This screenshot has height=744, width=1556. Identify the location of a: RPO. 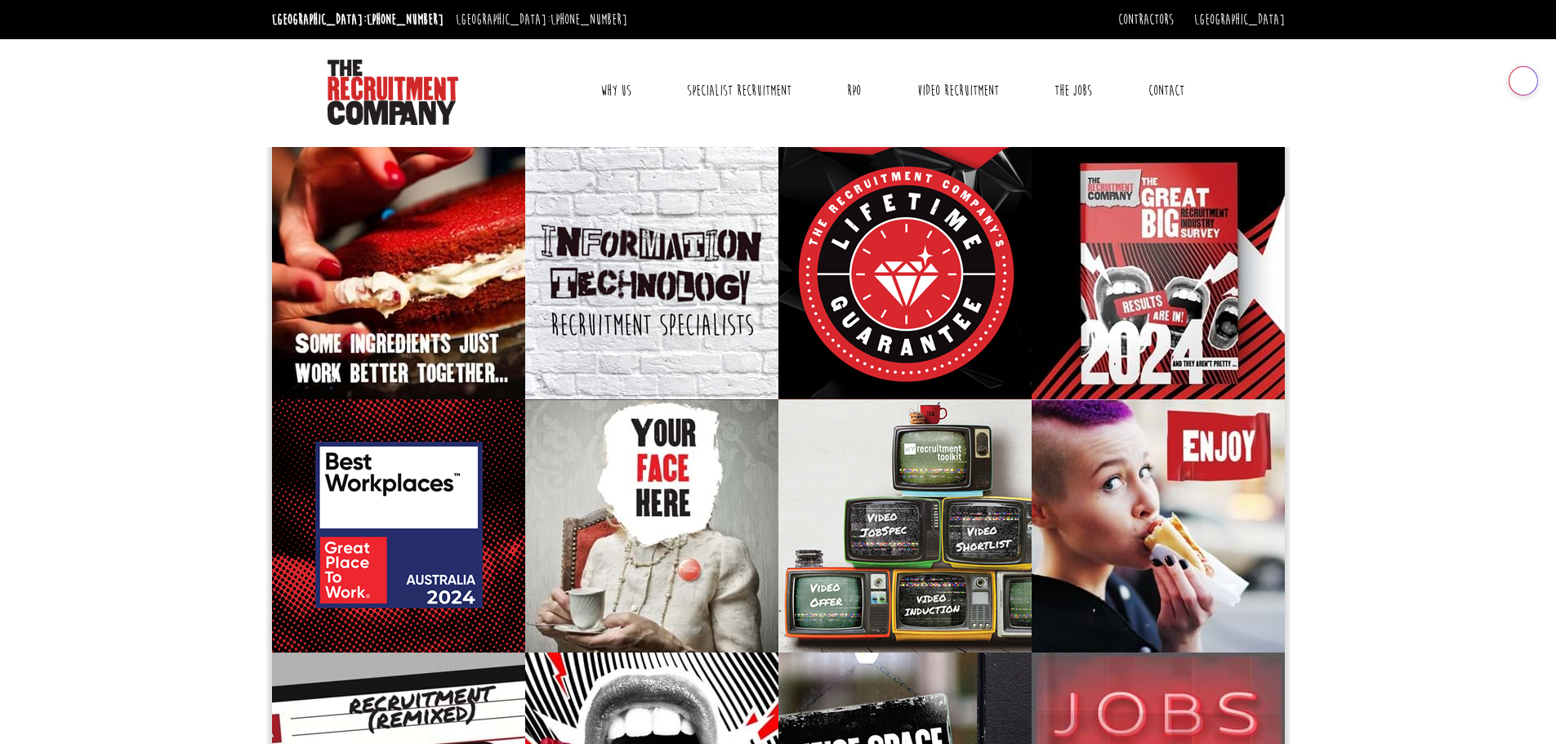
(853, 91).